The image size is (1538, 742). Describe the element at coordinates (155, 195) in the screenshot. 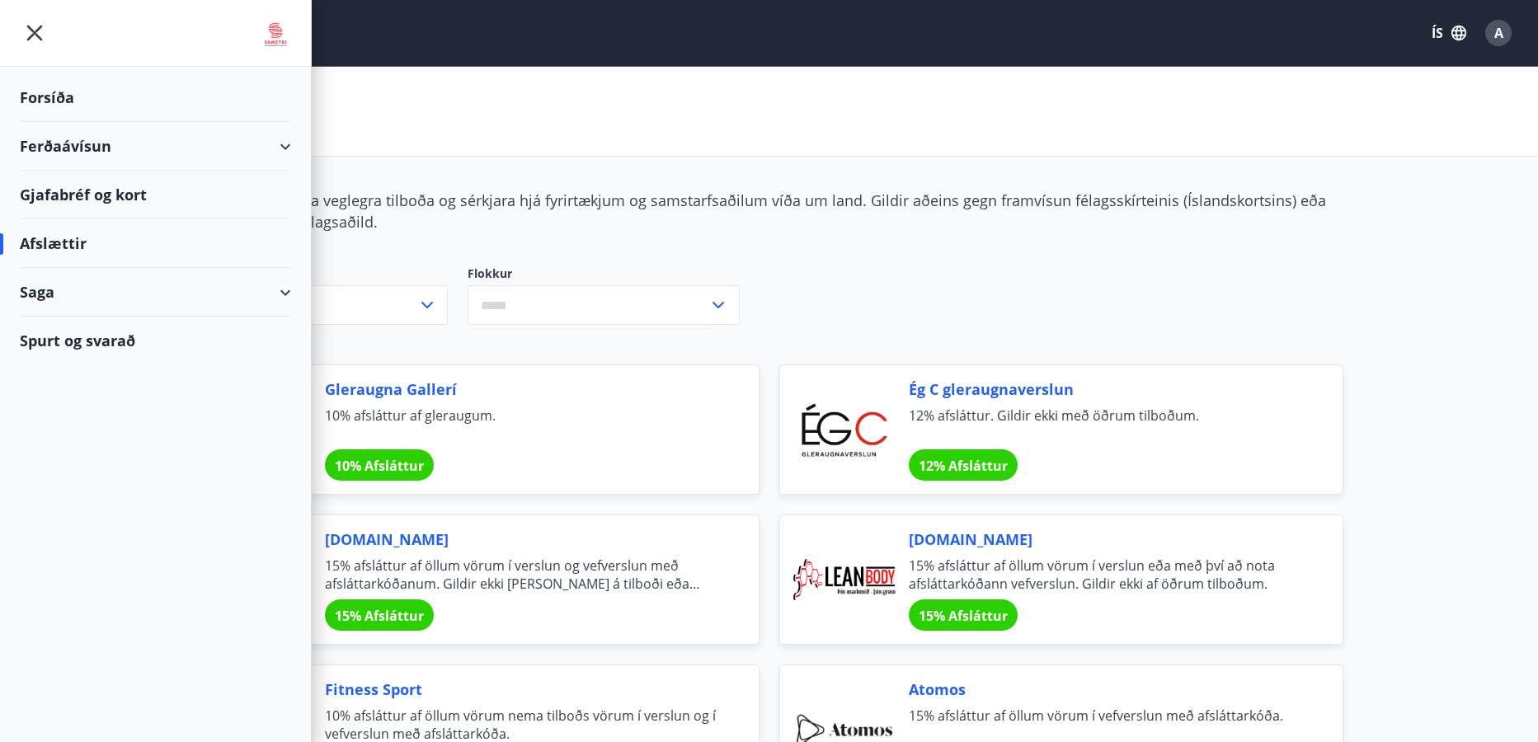

I see `div: Gjafabréf og kort` at that location.